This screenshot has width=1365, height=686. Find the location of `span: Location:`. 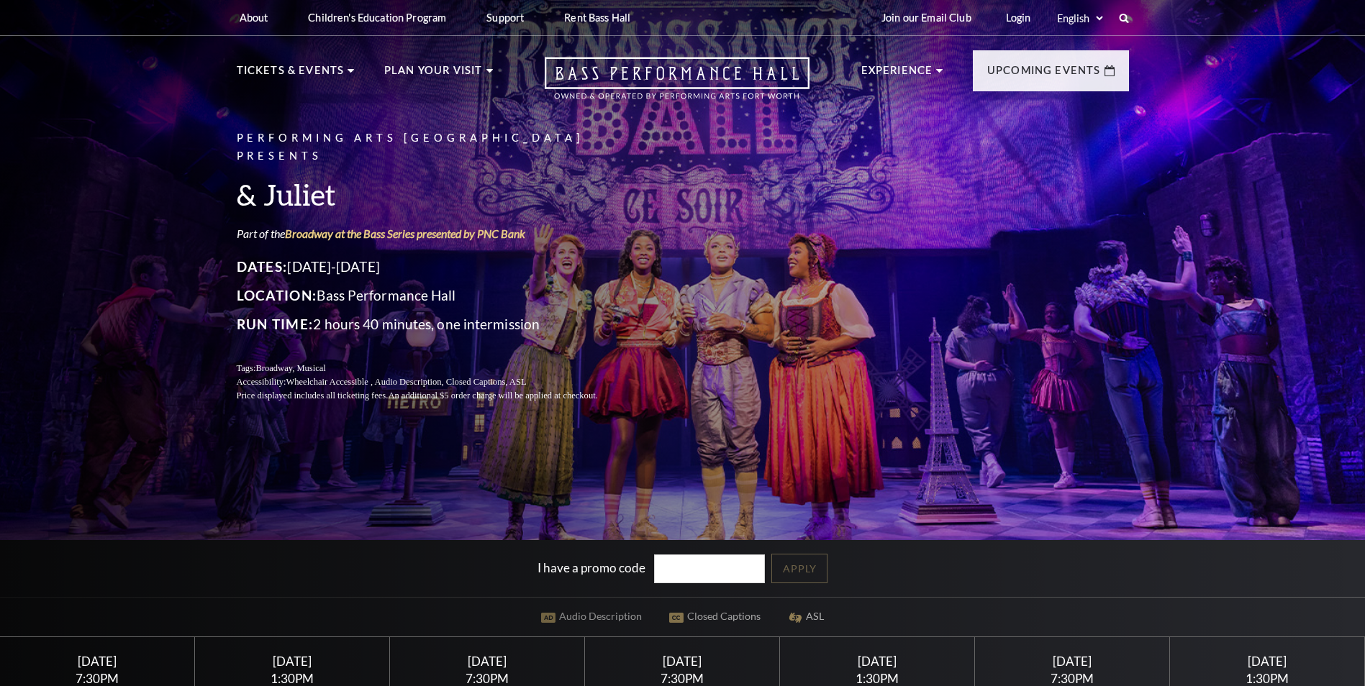

span: Location: is located at coordinates (277, 295).